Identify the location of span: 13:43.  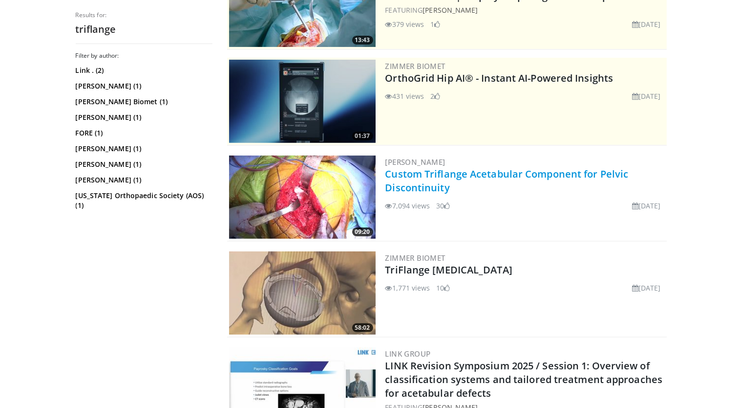
(363, 40).